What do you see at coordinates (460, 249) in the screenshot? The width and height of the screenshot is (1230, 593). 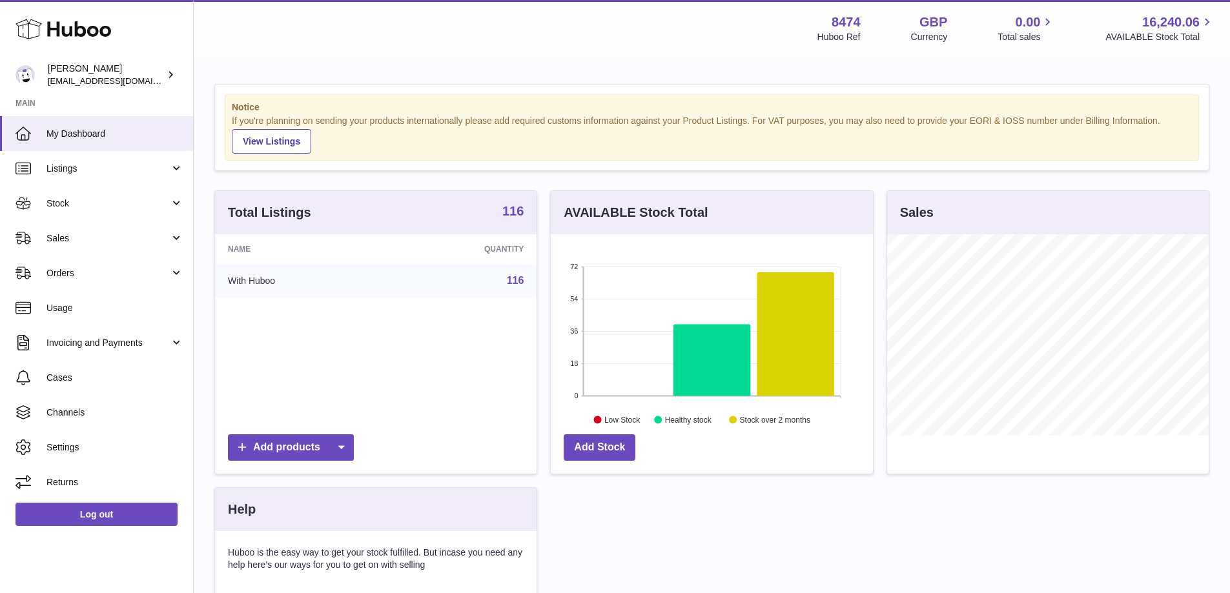 I see `th: Quantity` at bounding box center [460, 249].